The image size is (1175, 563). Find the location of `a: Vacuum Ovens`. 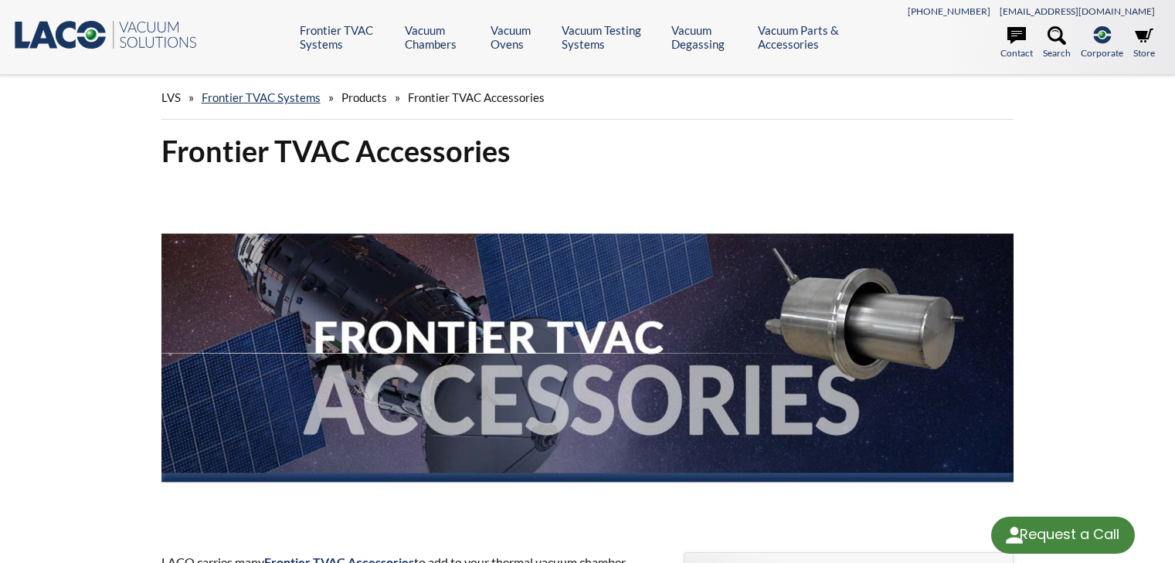

a: Vacuum Ovens is located at coordinates (520, 37).